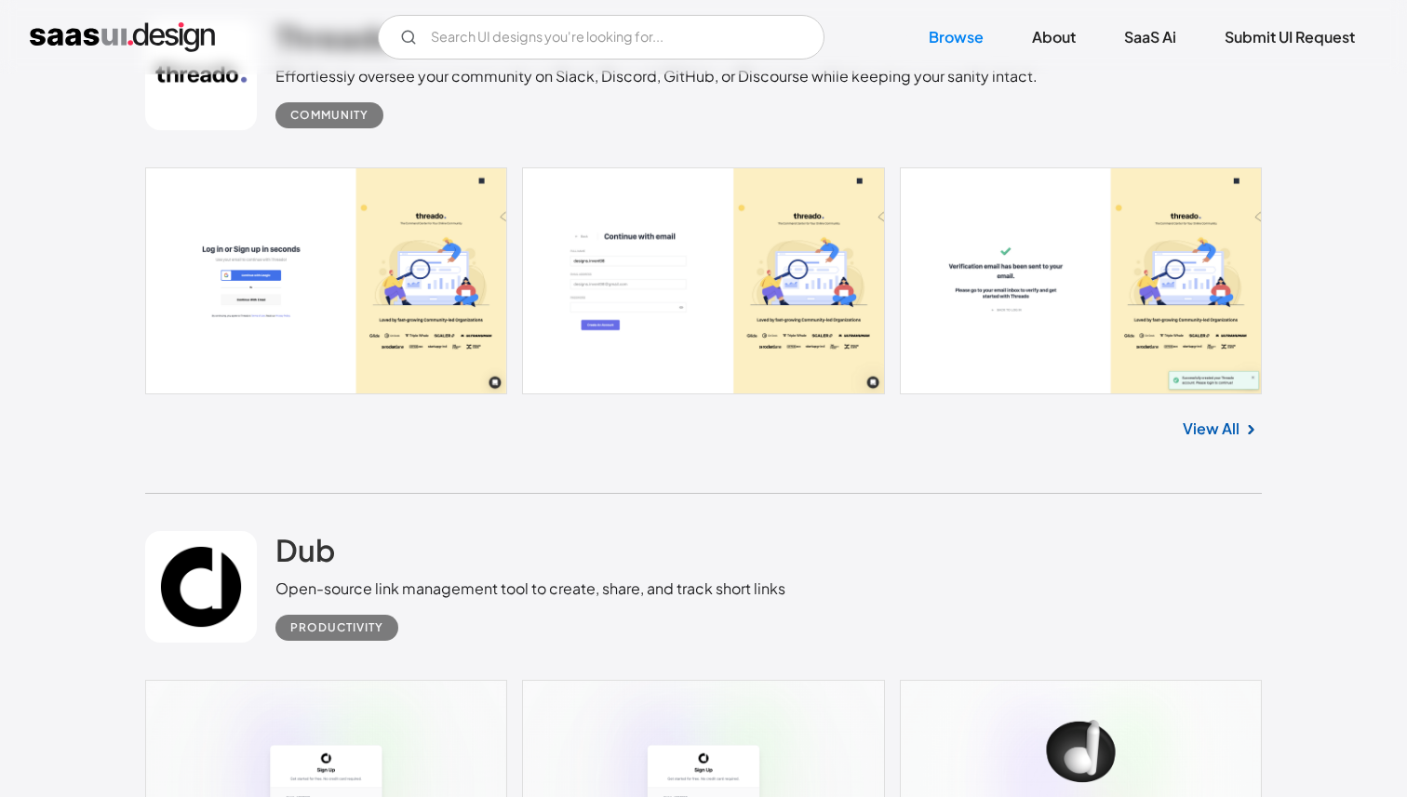 This screenshot has height=797, width=1407. What do you see at coordinates (601, 37) in the screenshot?
I see `input: Search UI designs you're looking for...` at bounding box center [601, 37].